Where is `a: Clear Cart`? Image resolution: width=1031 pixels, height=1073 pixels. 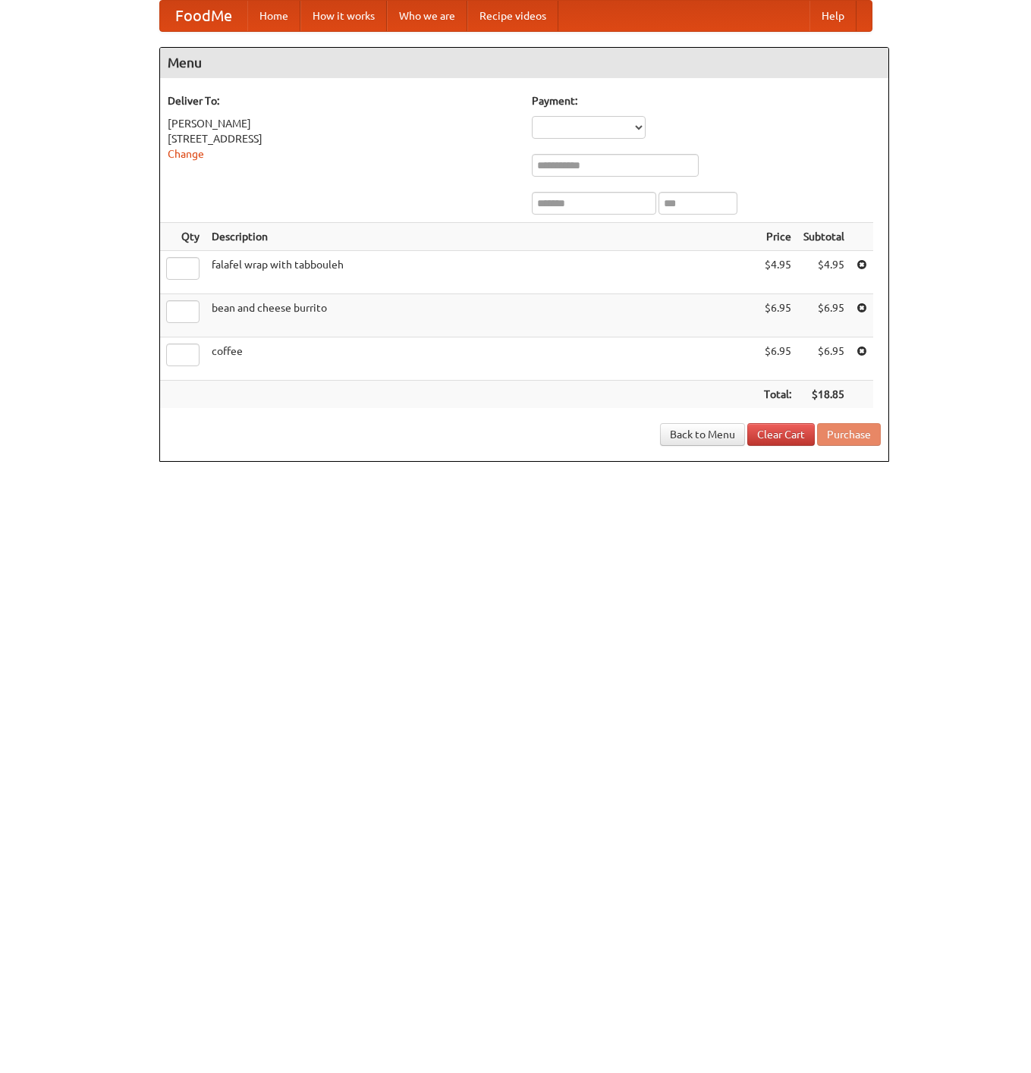 a: Clear Cart is located at coordinates (780, 435).